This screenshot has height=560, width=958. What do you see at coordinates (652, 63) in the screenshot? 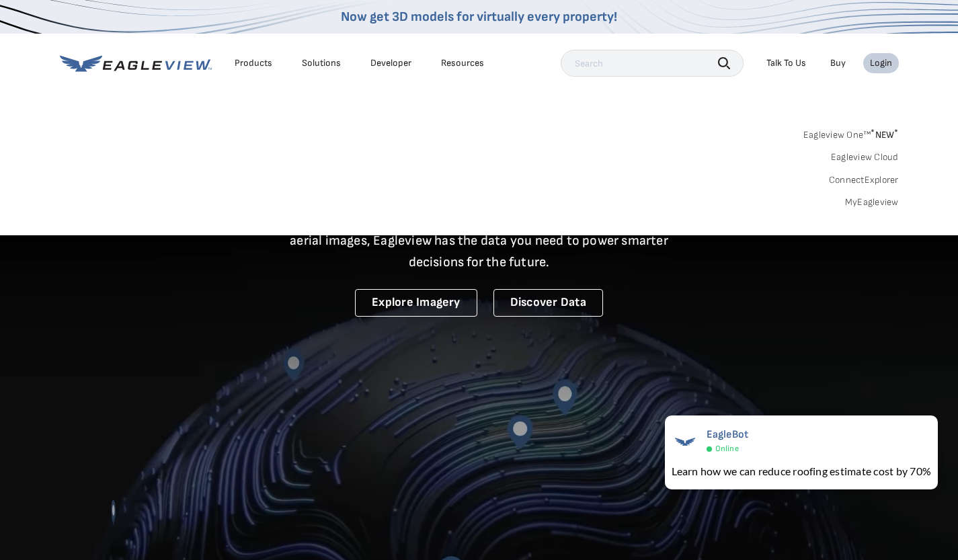
I see `input: Search` at bounding box center [652, 63].